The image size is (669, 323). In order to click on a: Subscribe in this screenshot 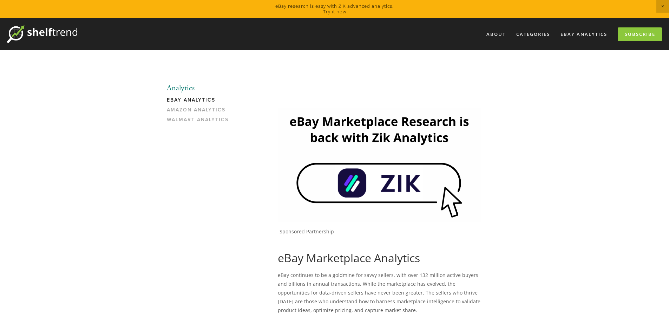, I will do `click(640, 34)`.